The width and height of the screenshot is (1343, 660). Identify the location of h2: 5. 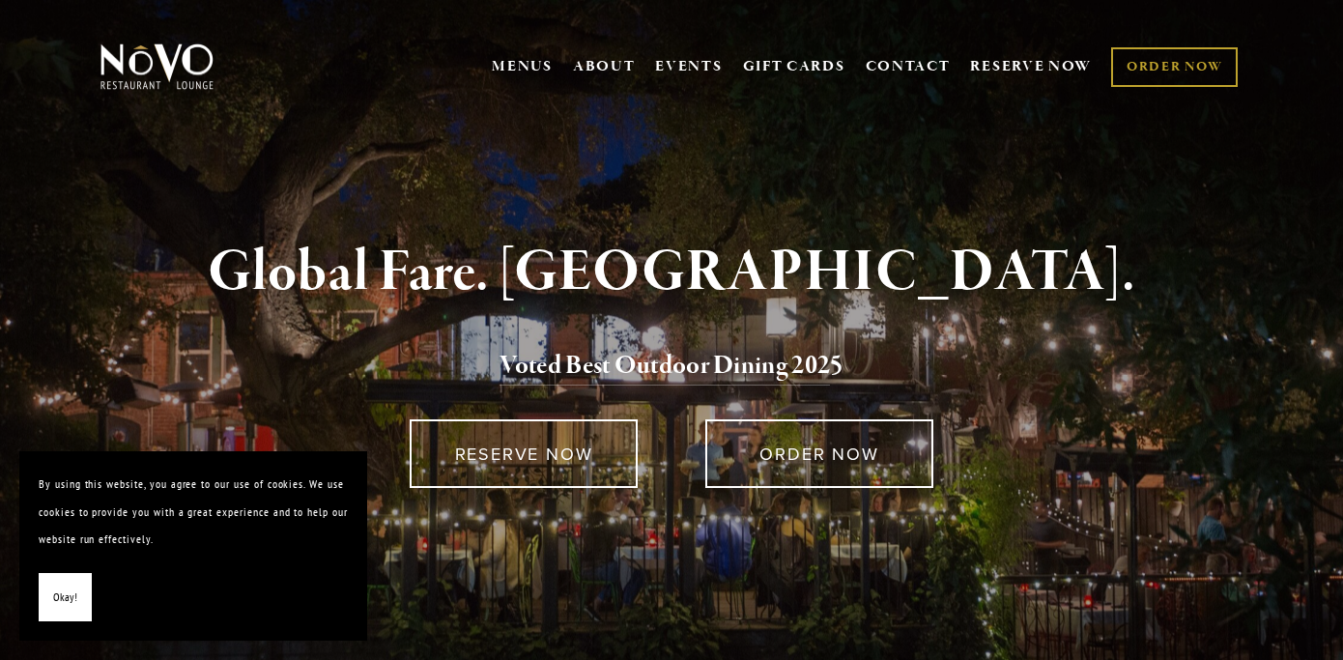
(671, 366).